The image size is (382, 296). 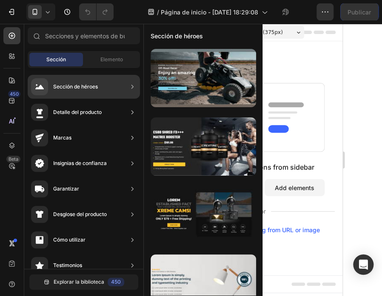 I want to click on font: Sección, so click(x=56, y=59).